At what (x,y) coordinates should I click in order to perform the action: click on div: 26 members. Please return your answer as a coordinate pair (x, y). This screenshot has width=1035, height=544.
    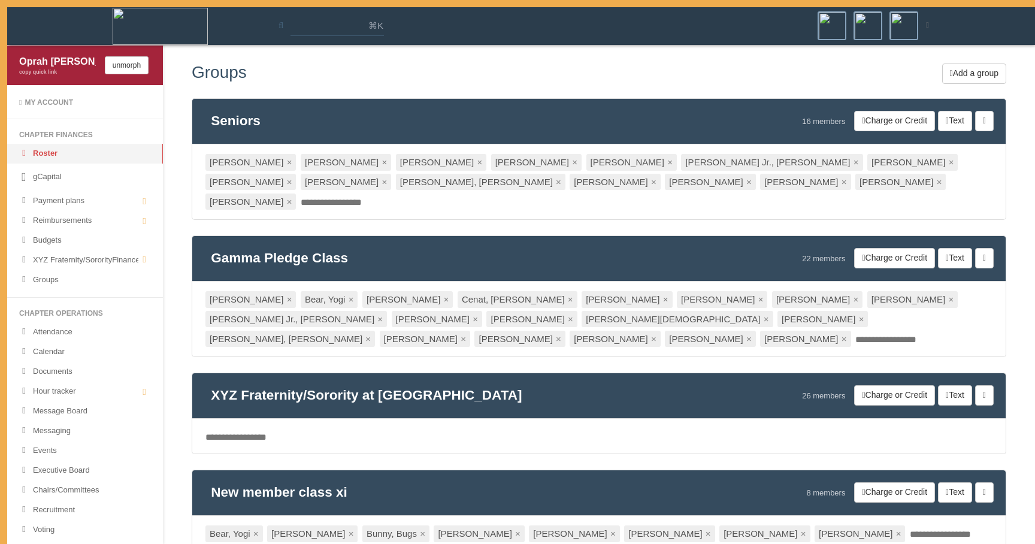
    Looking at the image, I should click on (824, 395).